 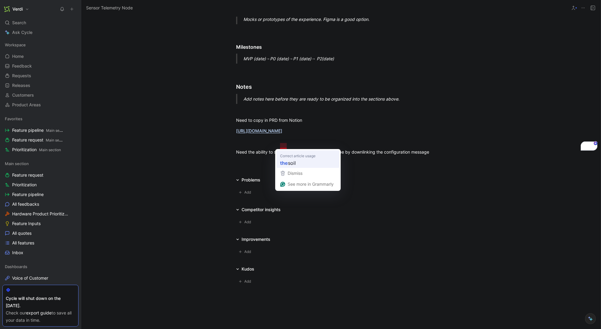 I want to click on span: Dashboards, so click(x=16, y=267).